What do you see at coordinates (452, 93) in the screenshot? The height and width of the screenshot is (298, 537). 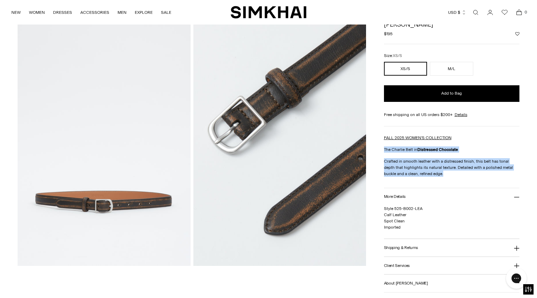 I see `span: Add to Bag` at bounding box center [452, 93].